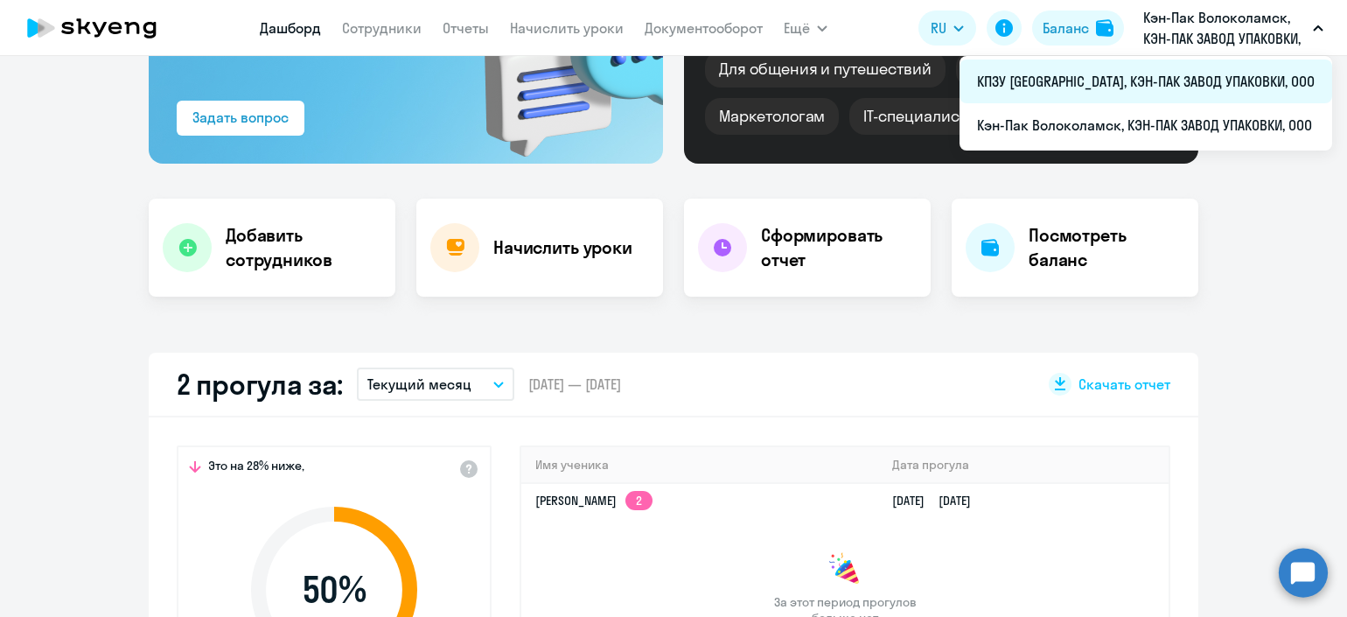 The width and height of the screenshot is (1347, 617). What do you see at coordinates (639, 500) in the screenshot?
I see `app-skyeng-badge: 2` at bounding box center [639, 500].